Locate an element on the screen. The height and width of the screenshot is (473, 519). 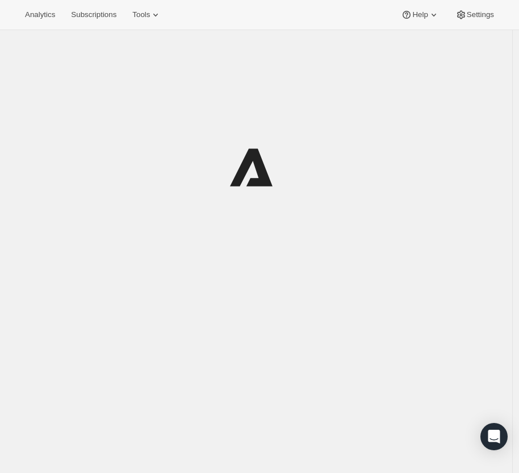
div: Open Intercom Messenger is located at coordinates (494, 436).